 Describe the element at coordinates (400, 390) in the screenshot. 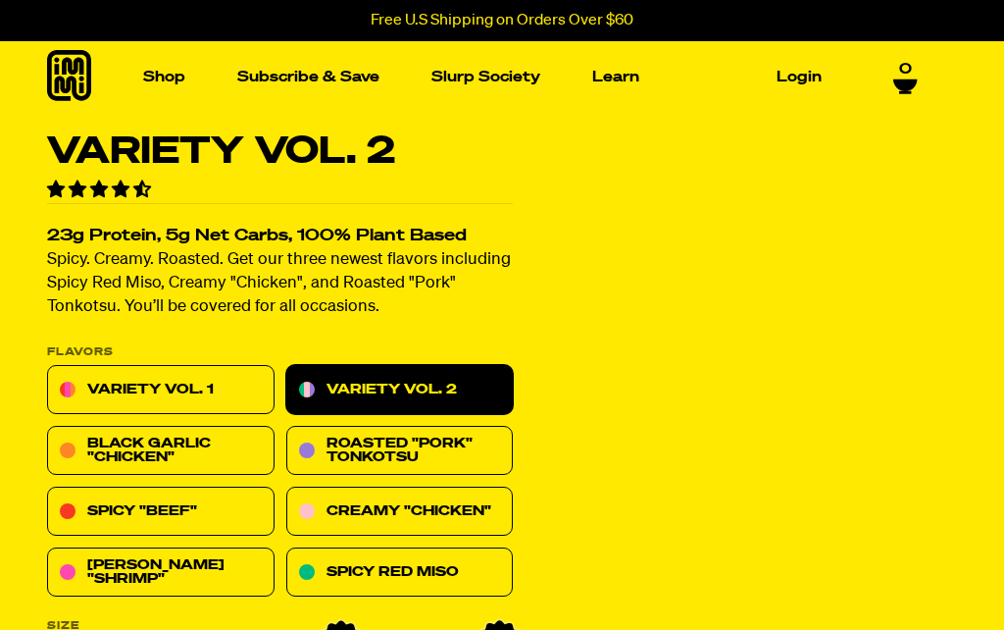

I see `a: Variety Vol. 2` at that location.